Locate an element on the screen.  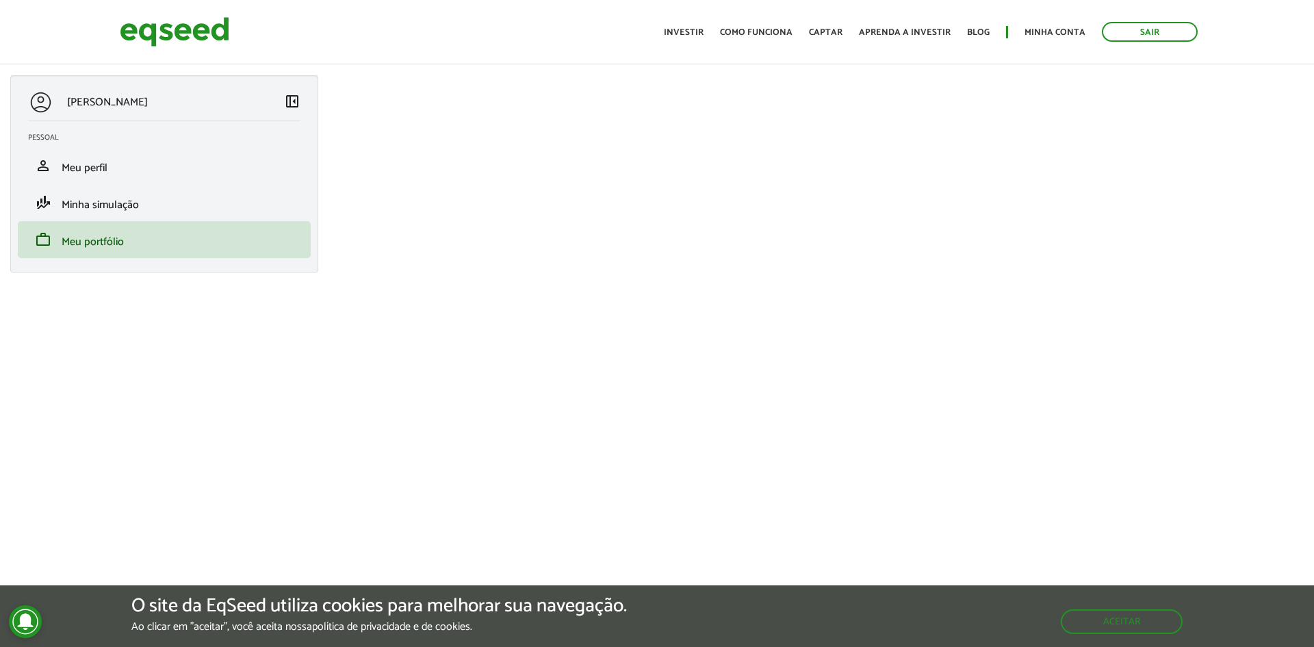
a: Colapsar menu is located at coordinates (292, 103).